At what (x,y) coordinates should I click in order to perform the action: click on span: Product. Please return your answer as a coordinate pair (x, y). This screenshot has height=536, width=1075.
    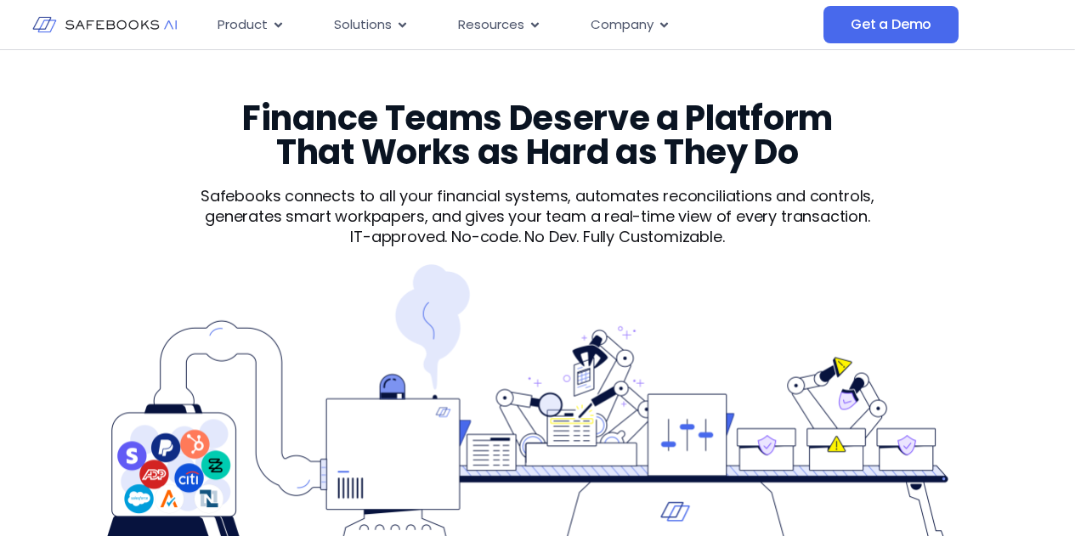
    Looking at the image, I should click on (242, 25).